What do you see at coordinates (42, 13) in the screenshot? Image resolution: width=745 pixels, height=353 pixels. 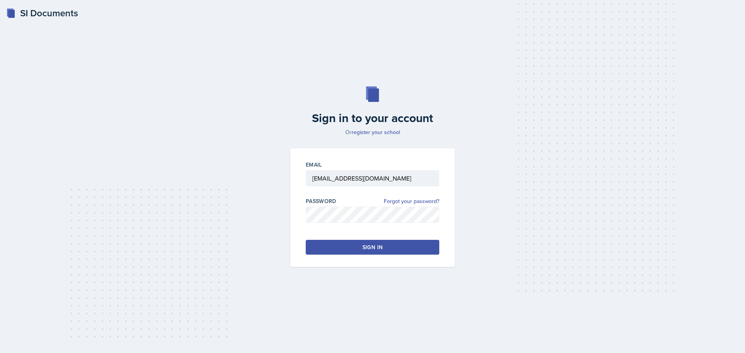 I see `a: SI Documents` at bounding box center [42, 13].